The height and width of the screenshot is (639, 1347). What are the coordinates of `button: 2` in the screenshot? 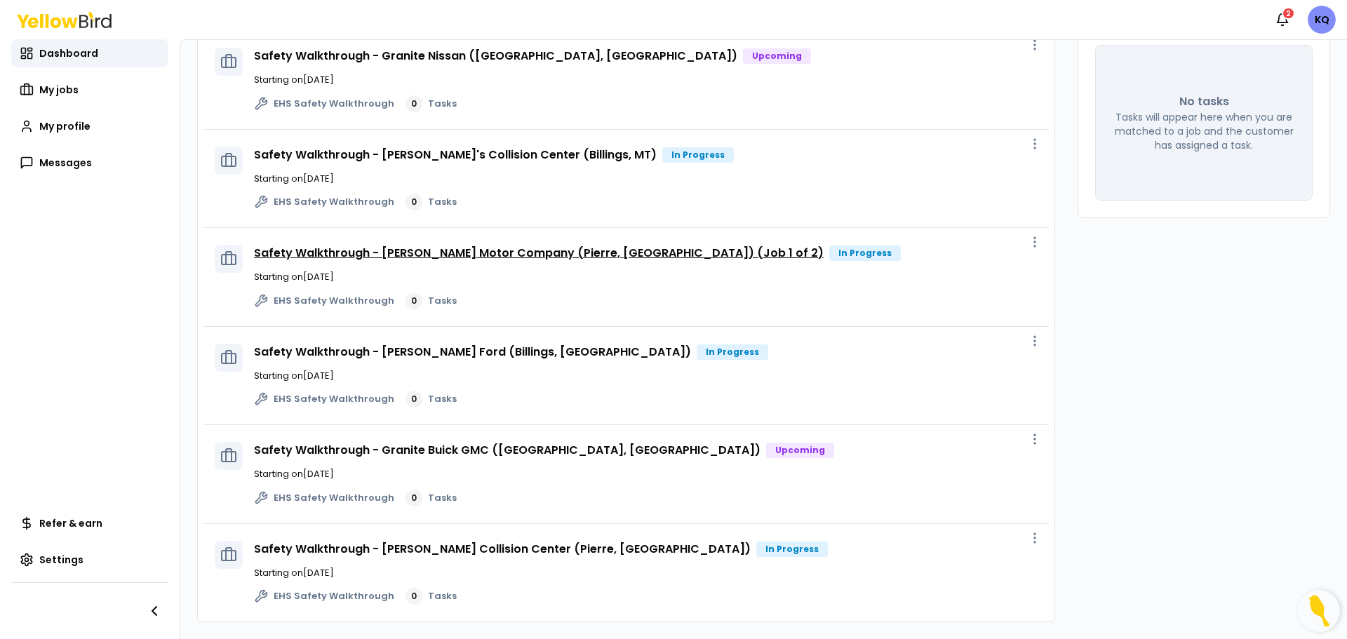 It's located at (1283, 20).